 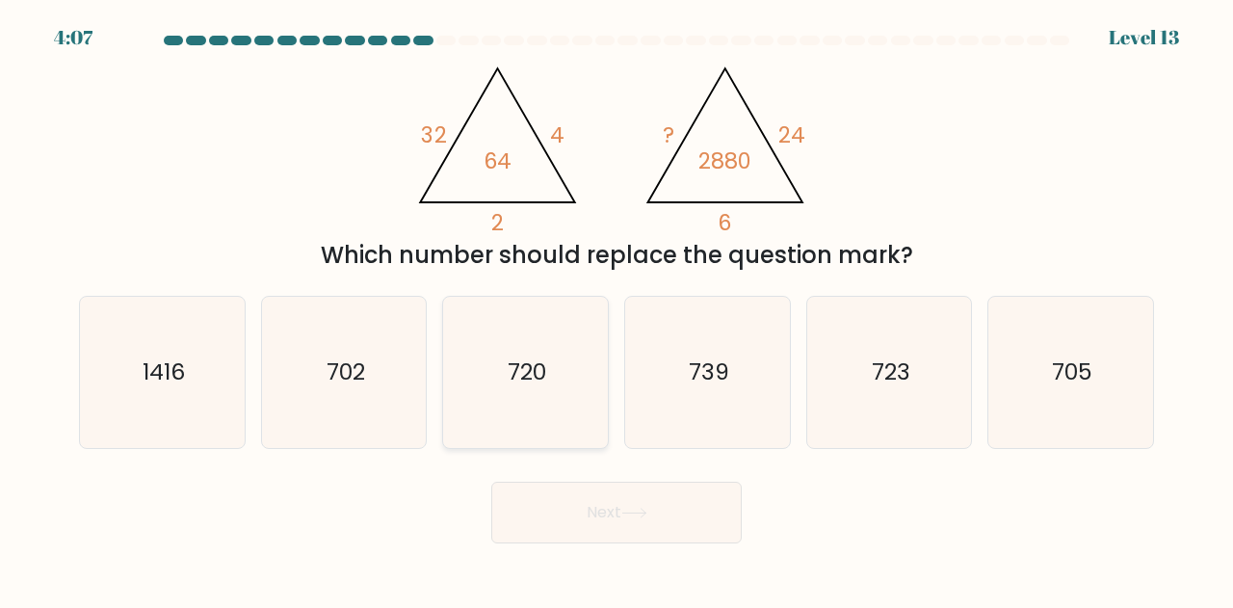 I want to click on tspan: 24, so click(x=792, y=135).